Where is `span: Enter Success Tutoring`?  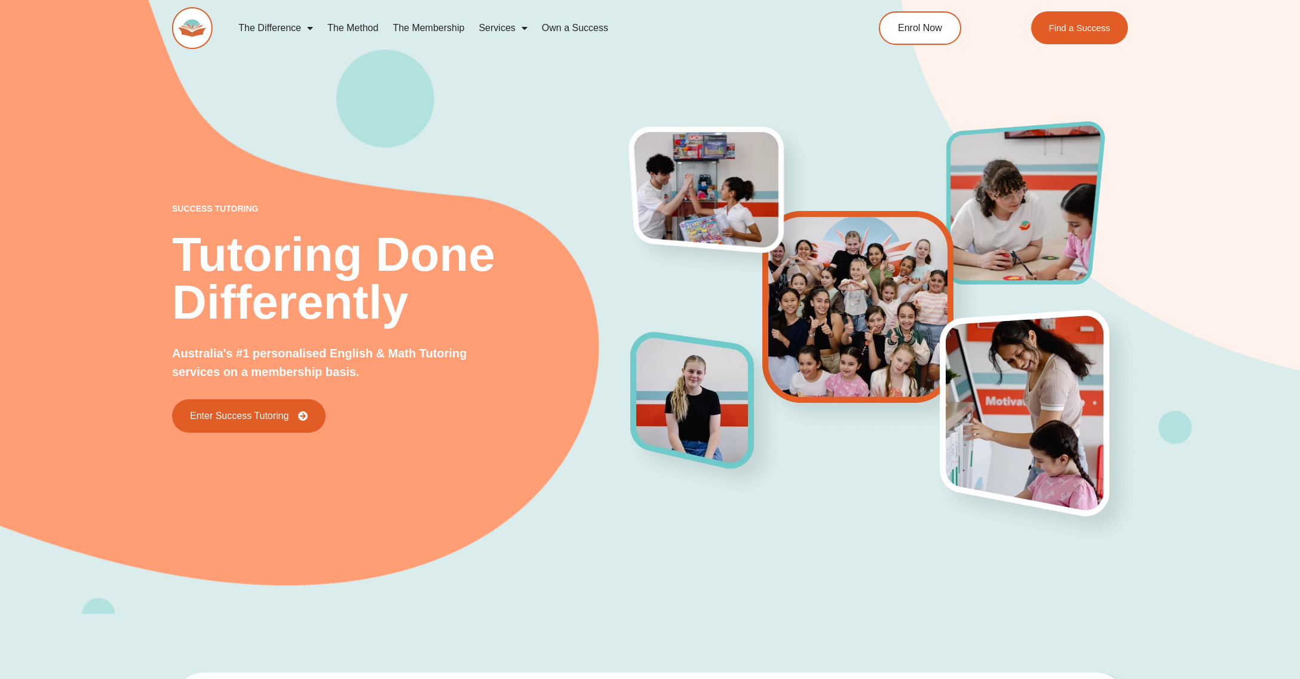 span: Enter Success Tutoring is located at coordinates (239, 416).